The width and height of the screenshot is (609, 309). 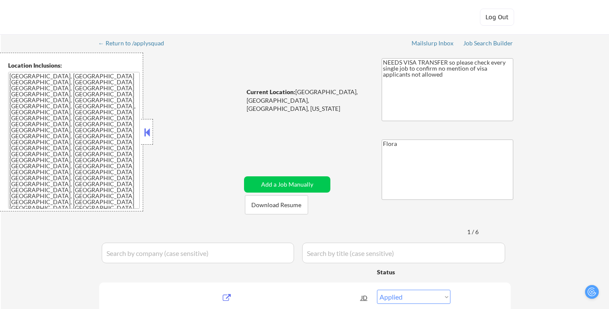 I want to click on div: Location Inclusions:, so click(x=74, y=65).